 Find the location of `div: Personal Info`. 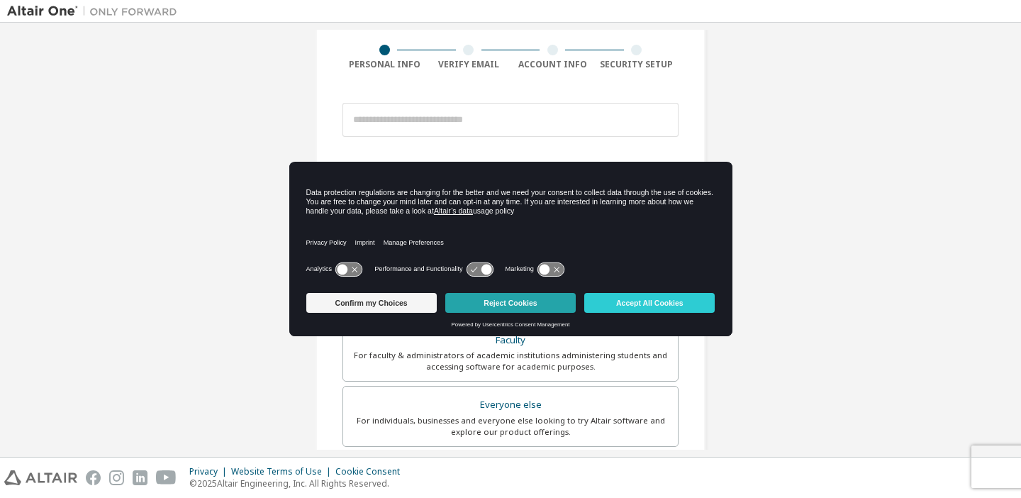

div: Personal Info is located at coordinates (384, 65).